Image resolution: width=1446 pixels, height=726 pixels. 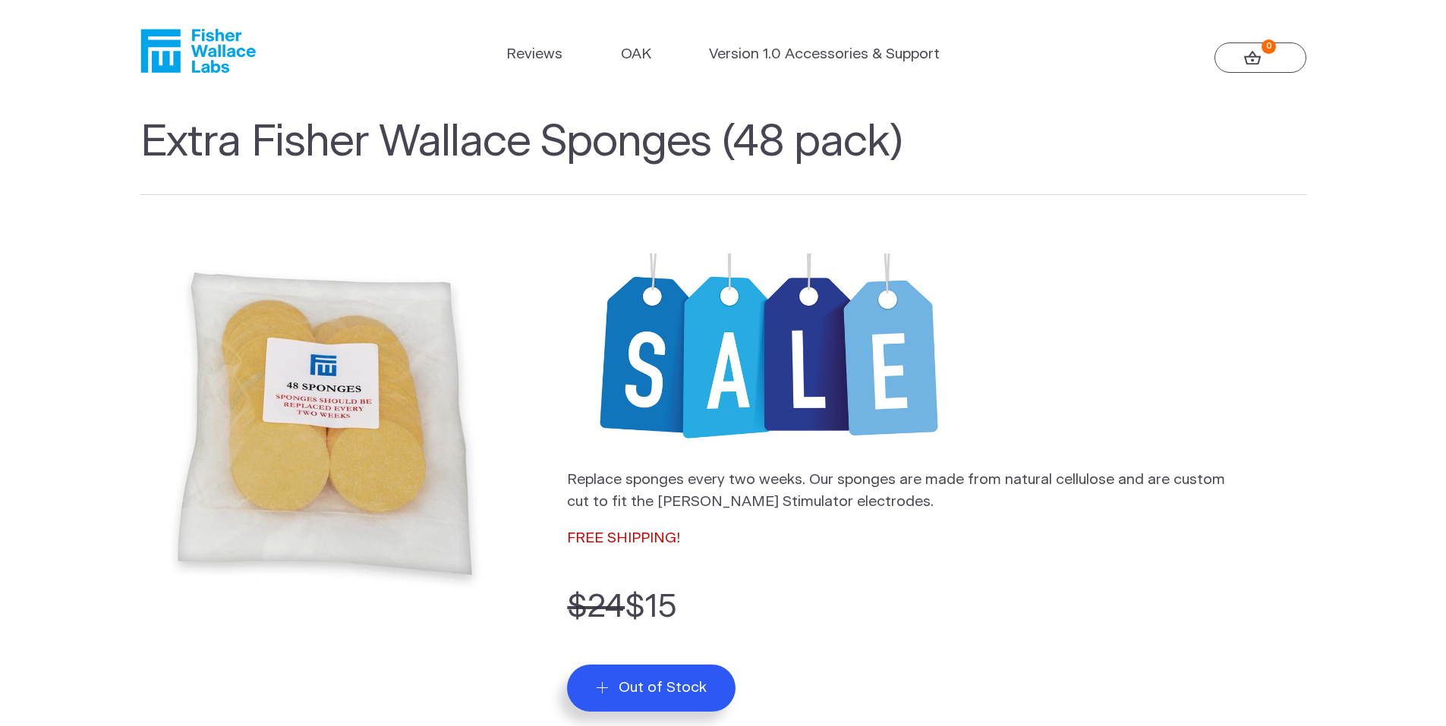 I want to click on p: $15, so click(x=936, y=607).